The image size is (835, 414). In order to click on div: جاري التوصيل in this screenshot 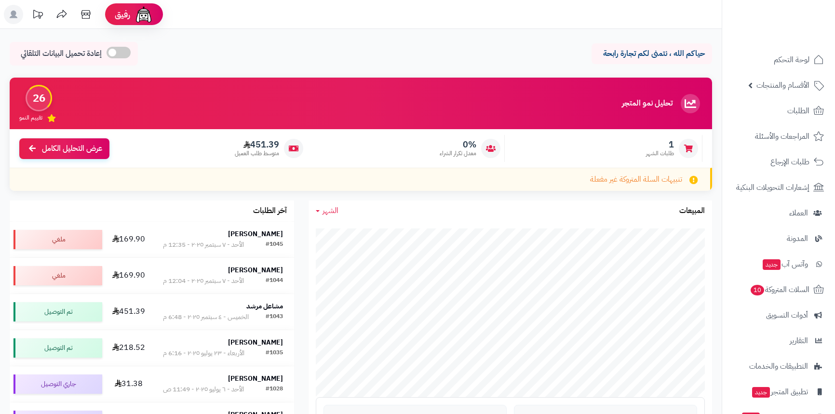, I will do `click(58, 384)`.